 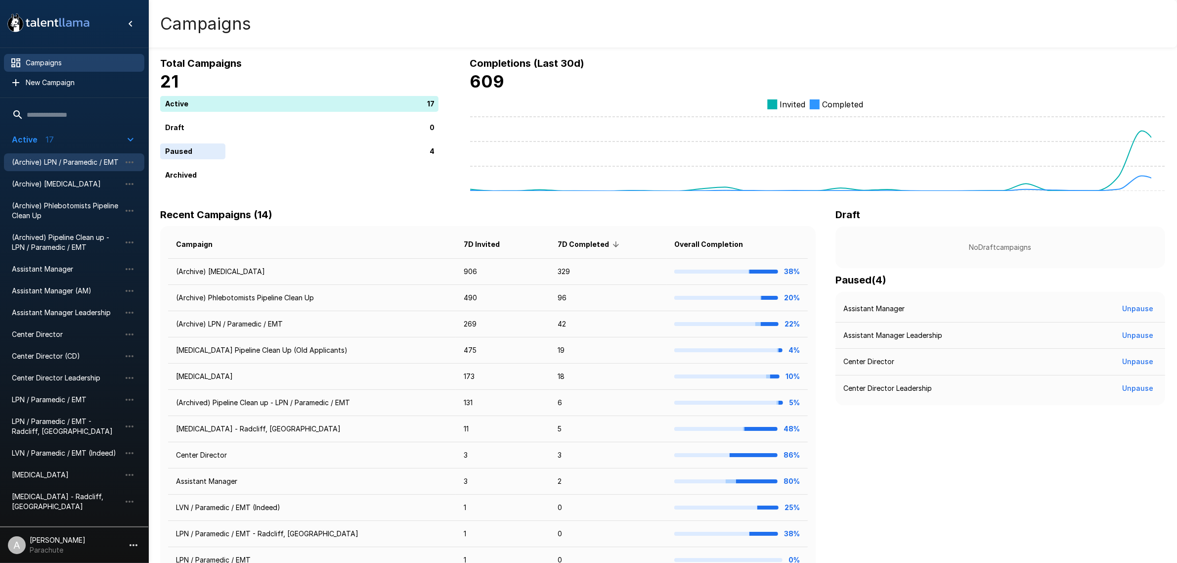 I want to click on b: 25%, so click(x=792, y=507).